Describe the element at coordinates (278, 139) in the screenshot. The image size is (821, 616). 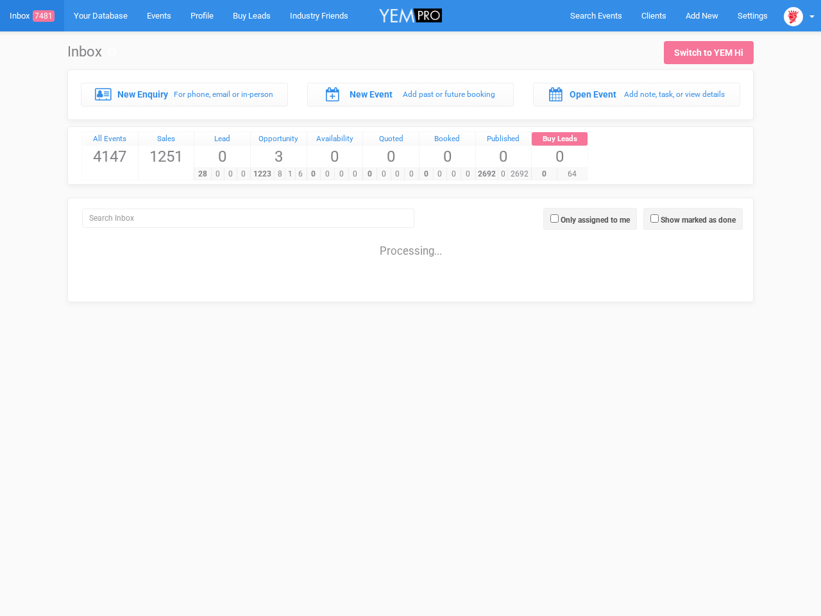
I see `div: Opportunity` at that location.